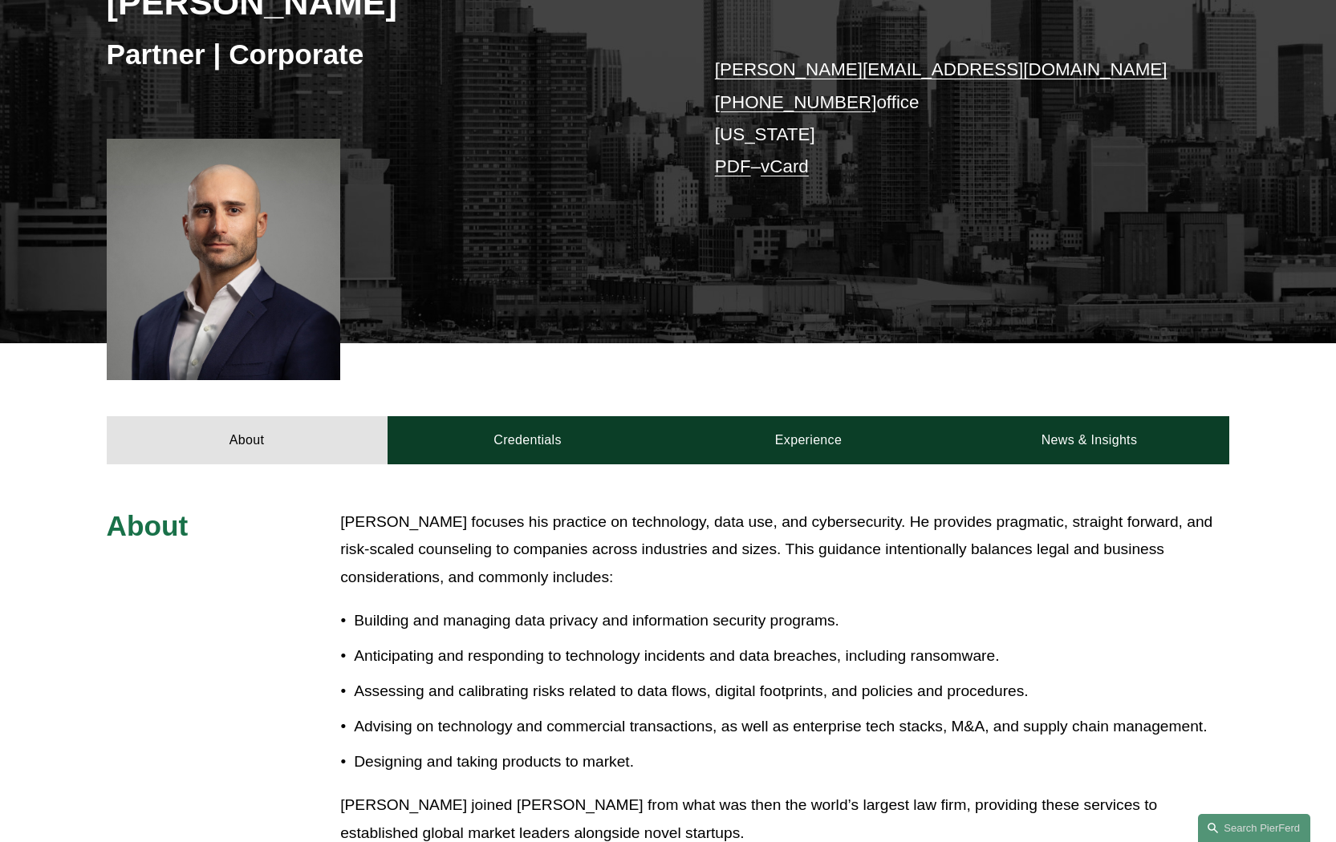 The width and height of the screenshot is (1336, 842). Describe the element at coordinates (388, 55) in the screenshot. I see `h3: Partner | Corporate` at that location.